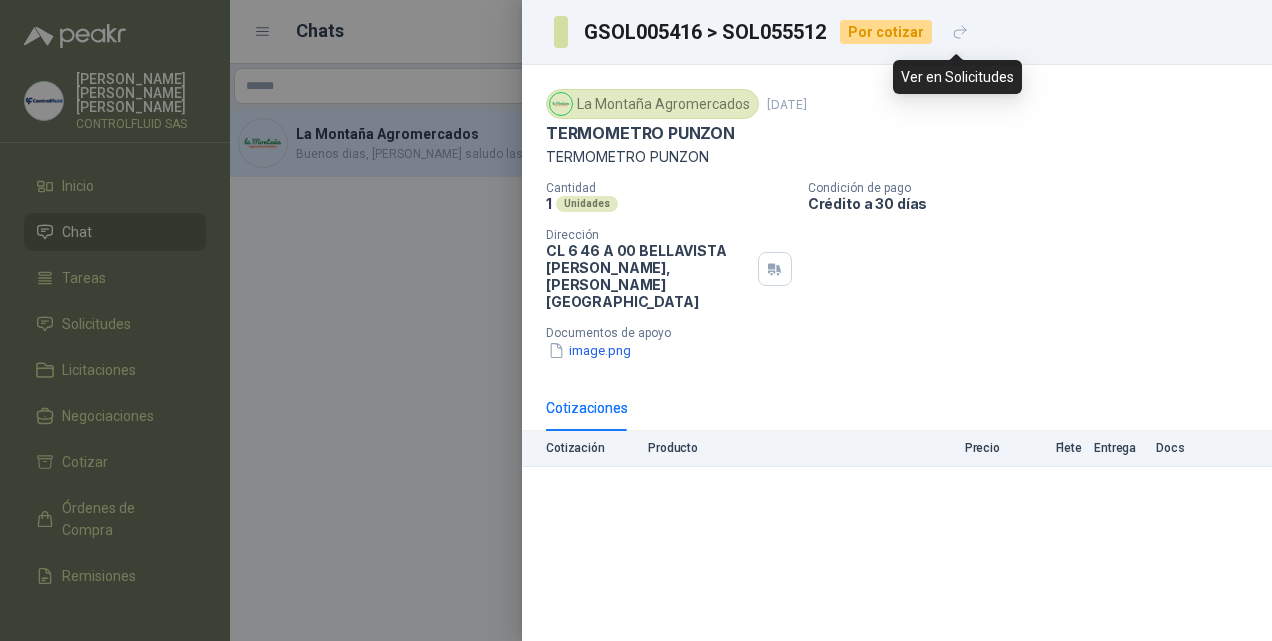 The height and width of the screenshot is (641, 1272). I want to click on h3: GSOL005416 > SOL055512, so click(706, 32).